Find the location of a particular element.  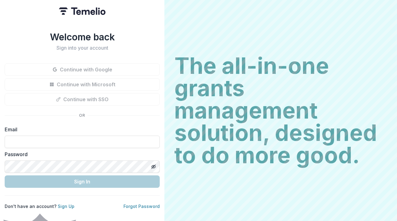

p: Don't have an account? is located at coordinates (39, 206).